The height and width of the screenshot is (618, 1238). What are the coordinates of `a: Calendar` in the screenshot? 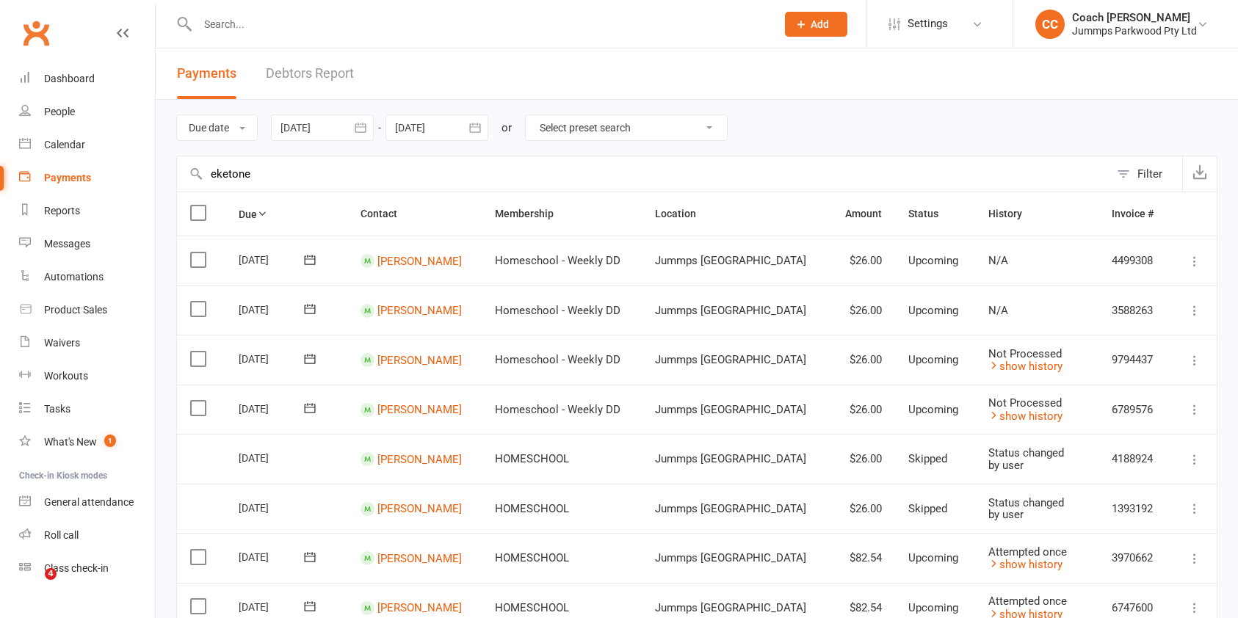 It's located at (87, 145).